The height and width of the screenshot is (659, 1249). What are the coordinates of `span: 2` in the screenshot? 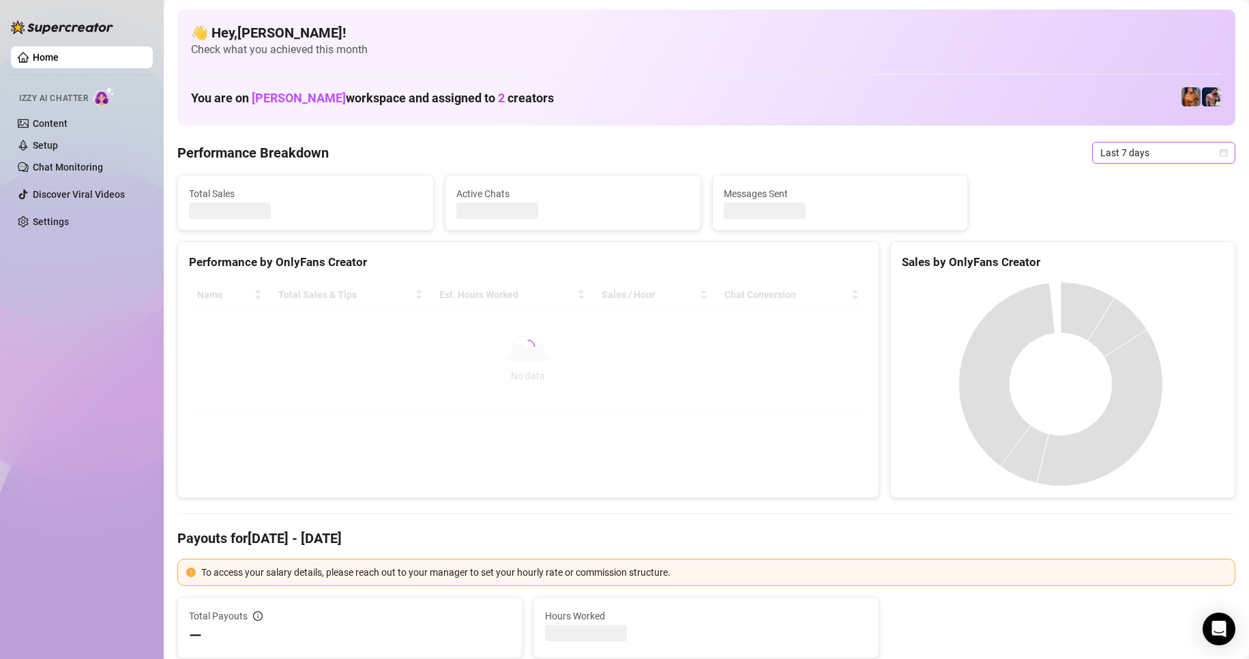 It's located at (501, 98).